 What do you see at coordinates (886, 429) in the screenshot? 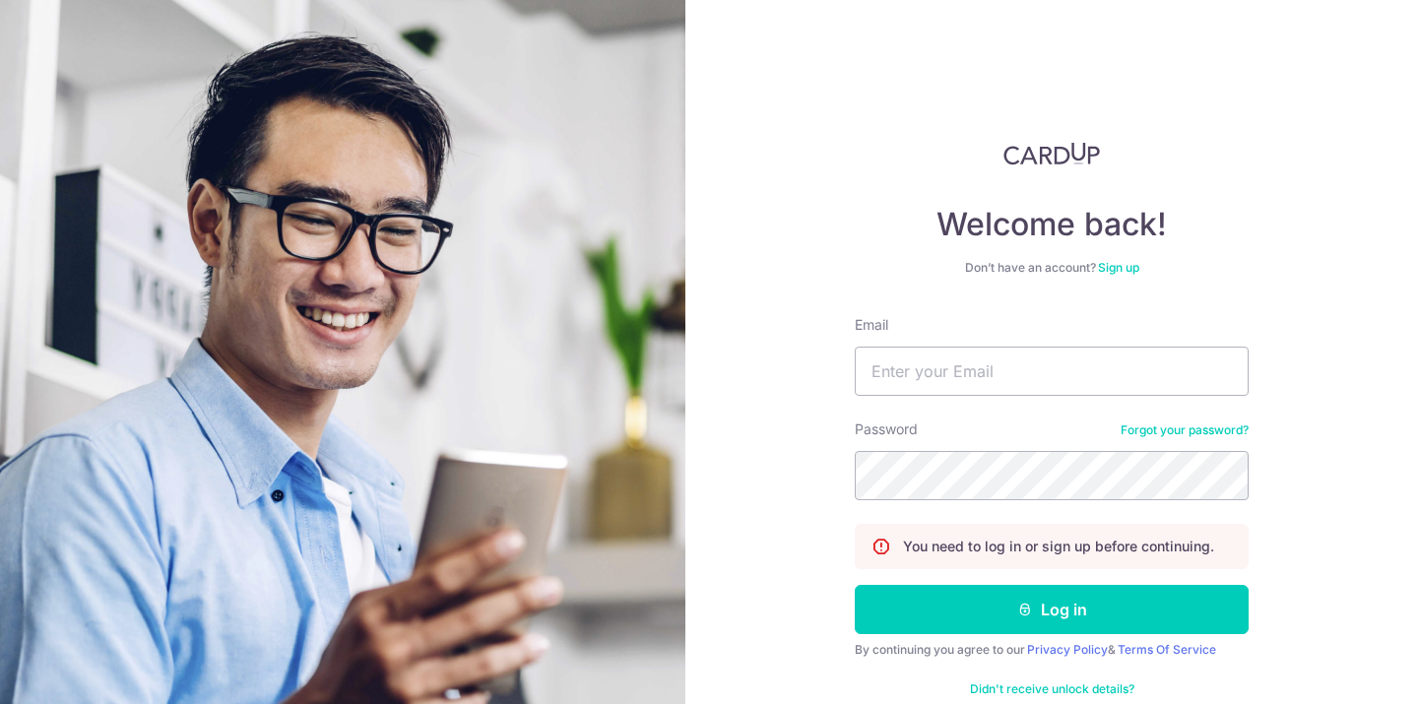
I see `label: Password` at bounding box center [886, 429].